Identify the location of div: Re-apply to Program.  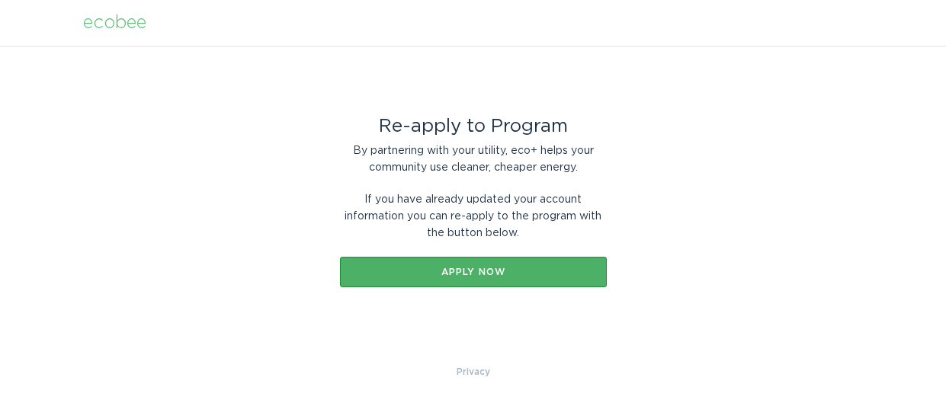
(473, 127).